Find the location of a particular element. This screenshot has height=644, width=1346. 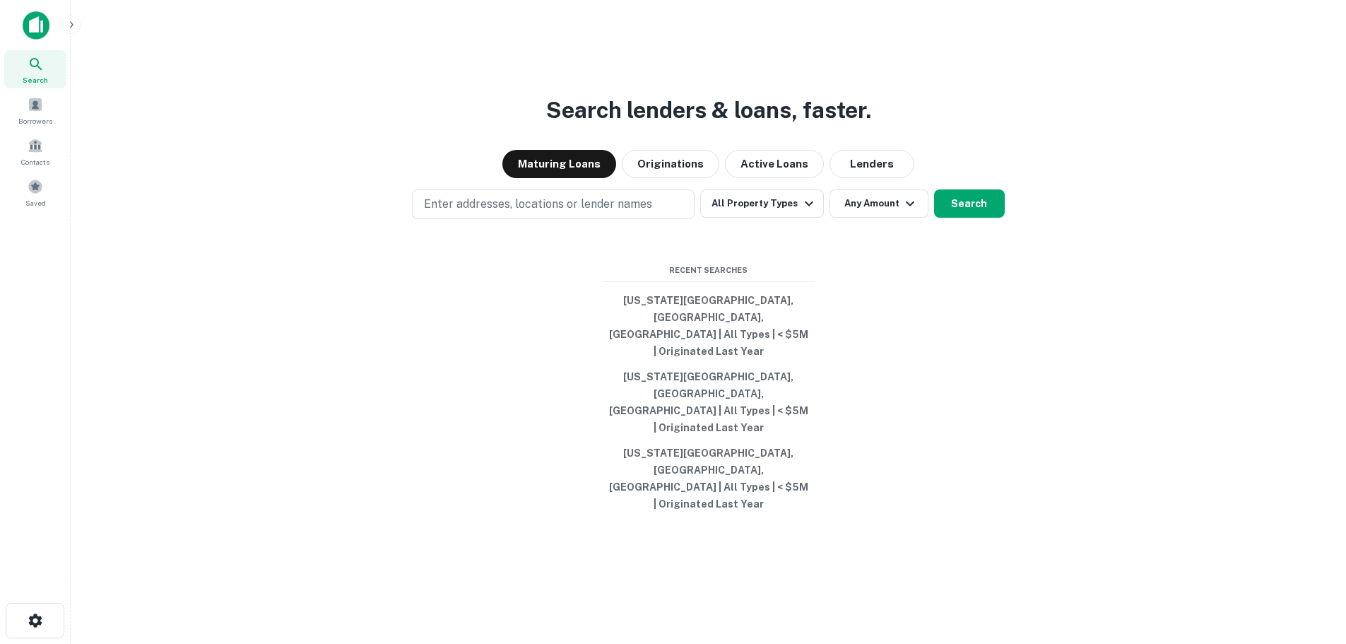

button: Originations is located at coordinates (670, 164).